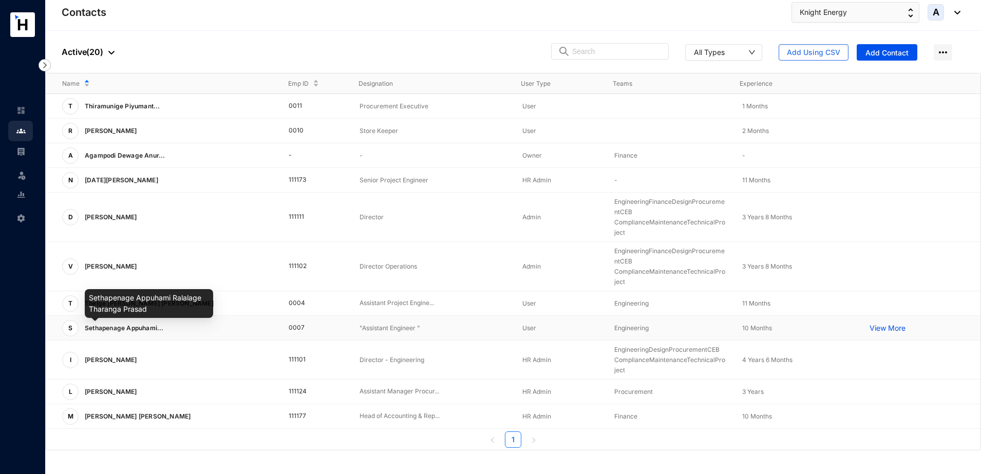  What do you see at coordinates (70, 392) in the screenshot?
I see `span: L` at bounding box center [70, 392].